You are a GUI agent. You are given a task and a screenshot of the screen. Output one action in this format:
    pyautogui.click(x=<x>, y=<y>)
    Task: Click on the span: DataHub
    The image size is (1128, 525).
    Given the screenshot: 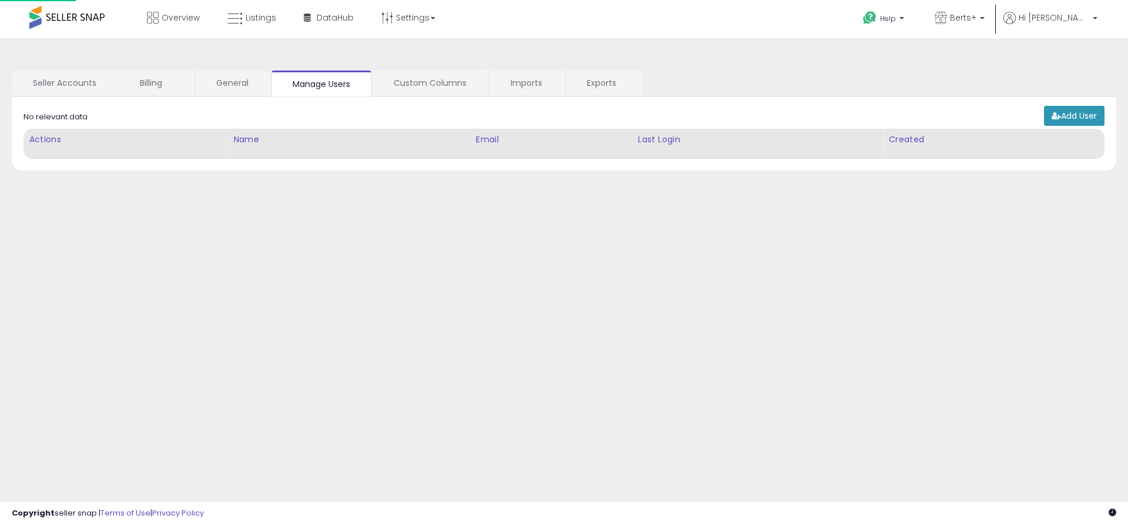 What is the action you would take?
    pyautogui.click(x=335, y=18)
    